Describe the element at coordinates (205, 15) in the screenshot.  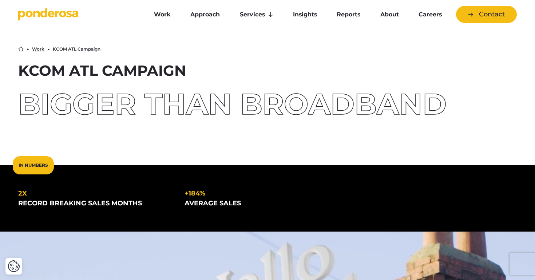
I see `a: Approach` at that location.